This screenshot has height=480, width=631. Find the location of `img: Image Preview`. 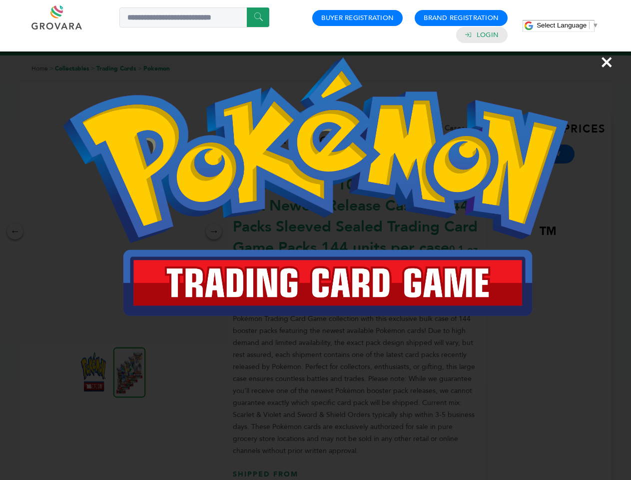

img: Image Preview is located at coordinates (315, 186).